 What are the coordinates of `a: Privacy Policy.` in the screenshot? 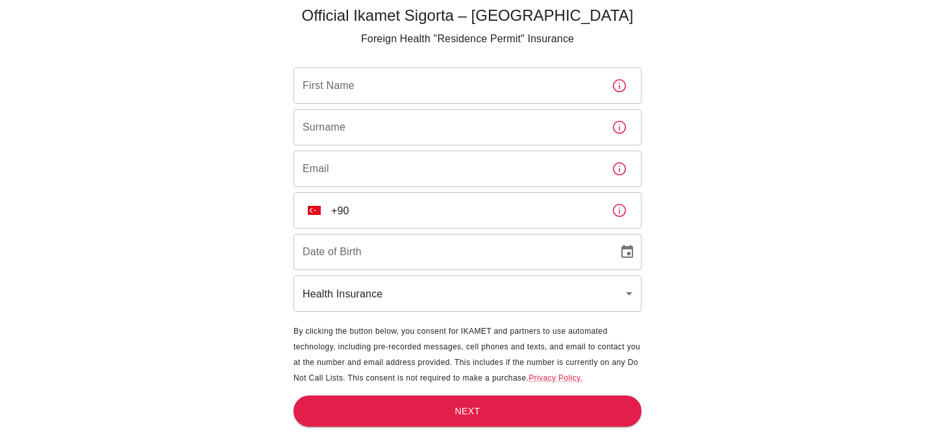 It's located at (555, 378).